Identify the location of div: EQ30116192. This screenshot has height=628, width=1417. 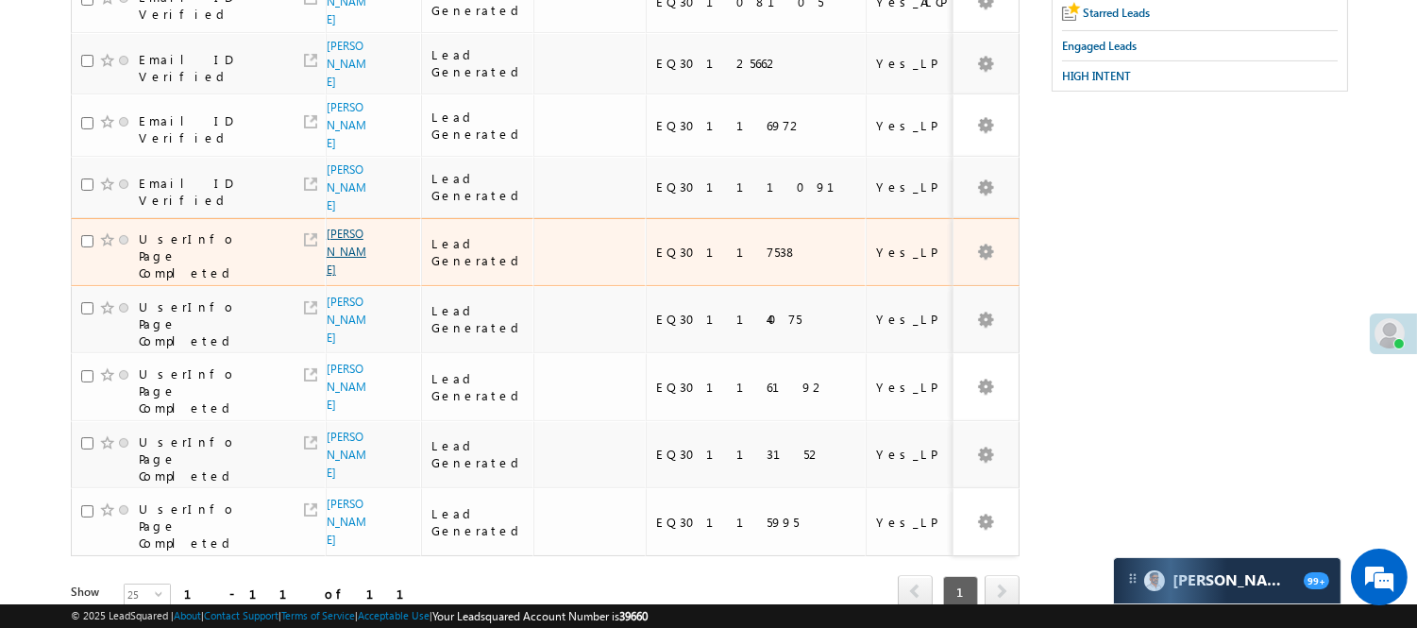
(756, 387).